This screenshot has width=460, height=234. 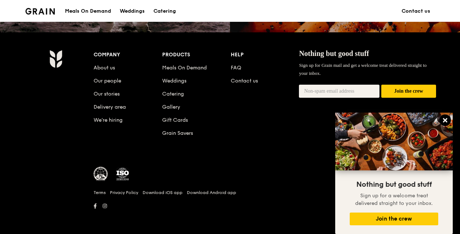 I want to click on div: Weddings, so click(x=132, y=11).